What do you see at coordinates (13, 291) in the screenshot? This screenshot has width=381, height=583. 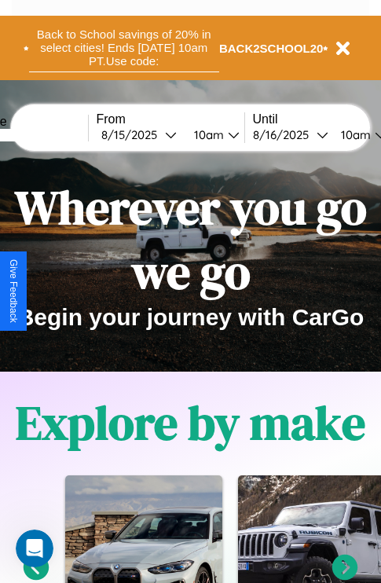 I see `div: Give Feedback` at bounding box center [13, 291].